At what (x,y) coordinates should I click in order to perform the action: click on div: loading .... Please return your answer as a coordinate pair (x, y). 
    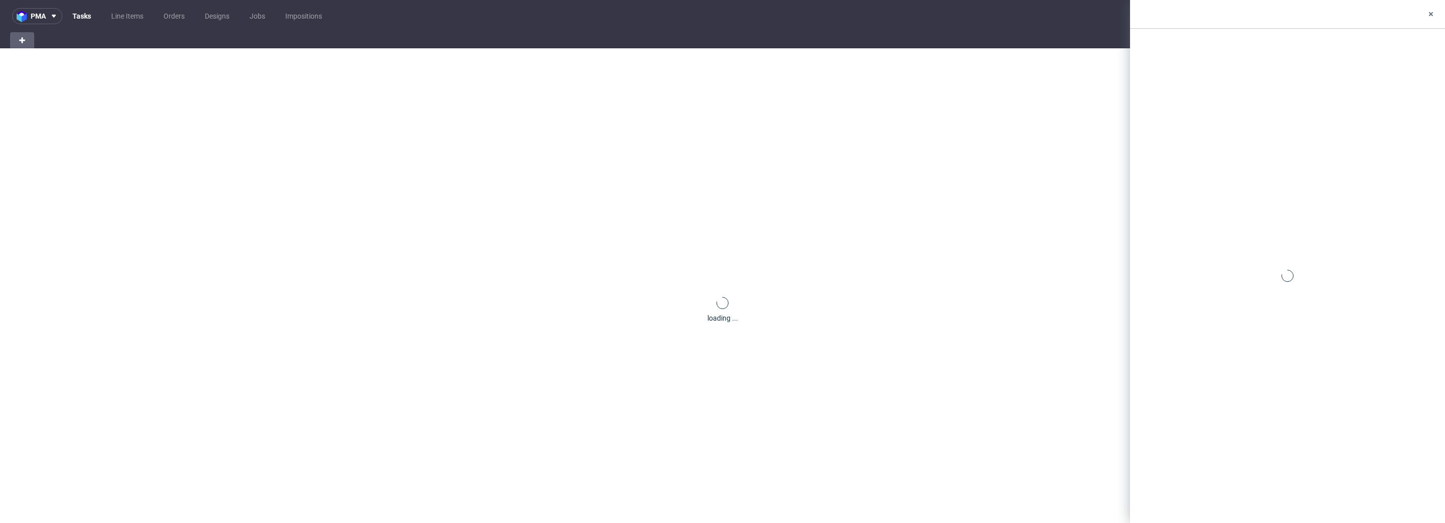
    Looking at the image, I should click on (722, 318).